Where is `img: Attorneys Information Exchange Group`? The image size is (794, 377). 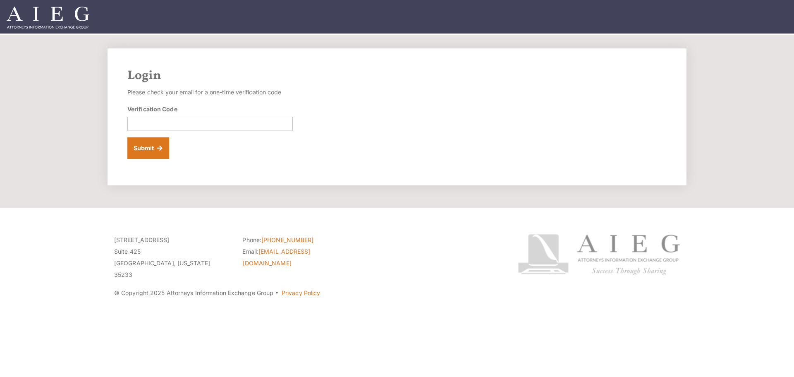
img: Attorneys Information Exchange Group is located at coordinates (48, 17).